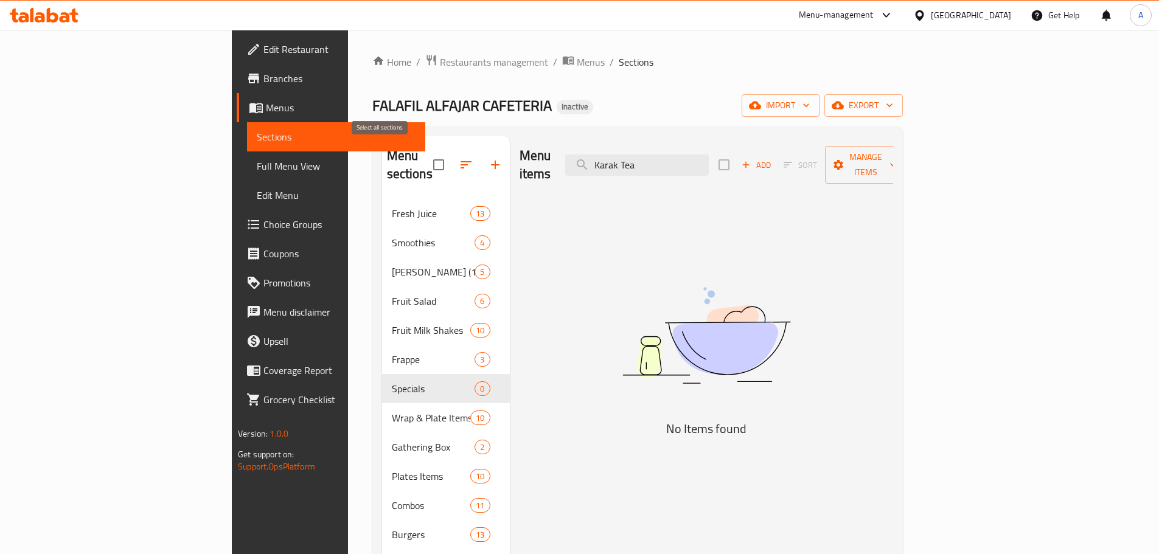  Describe the element at coordinates (446, 301) in the screenshot. I see `div: Fruit Salad6` at that location.